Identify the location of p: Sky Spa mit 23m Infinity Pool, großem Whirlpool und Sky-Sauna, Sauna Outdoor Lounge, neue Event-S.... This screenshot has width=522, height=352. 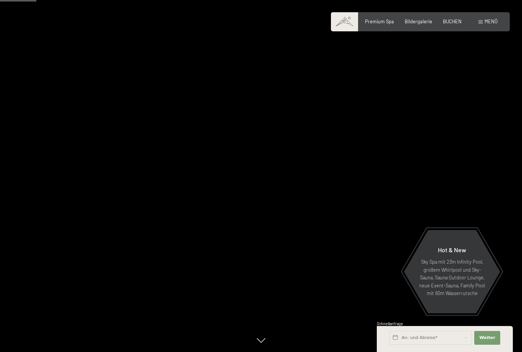
(452, 277).